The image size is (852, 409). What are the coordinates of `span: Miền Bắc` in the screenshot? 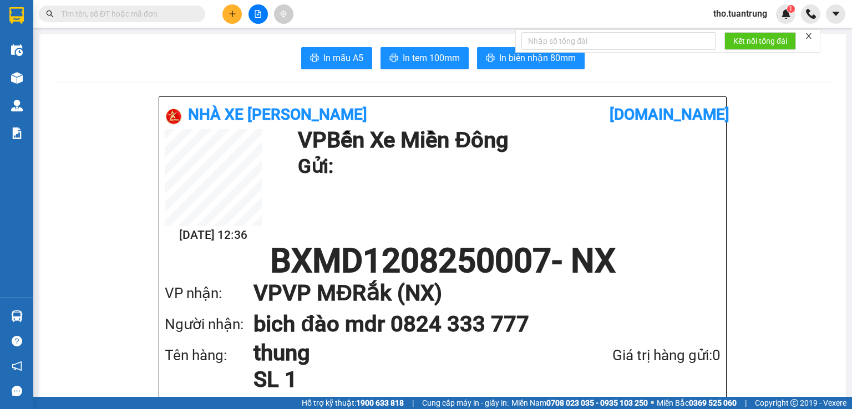 It's located at (697, 403).